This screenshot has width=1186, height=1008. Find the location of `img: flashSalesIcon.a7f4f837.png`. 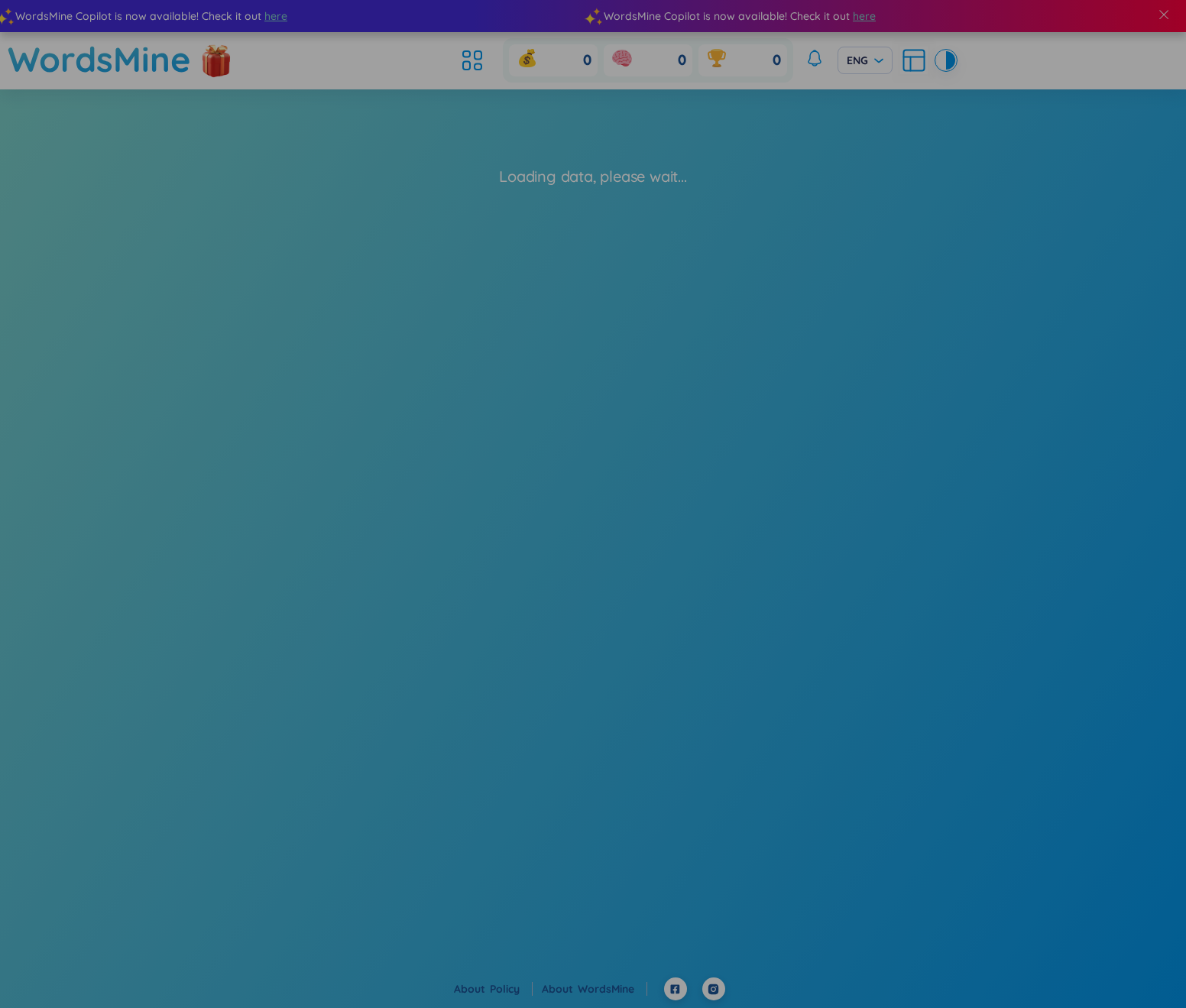

img: flashSalesIcon.a7f4f837.png is located at coordinates (217, 59).